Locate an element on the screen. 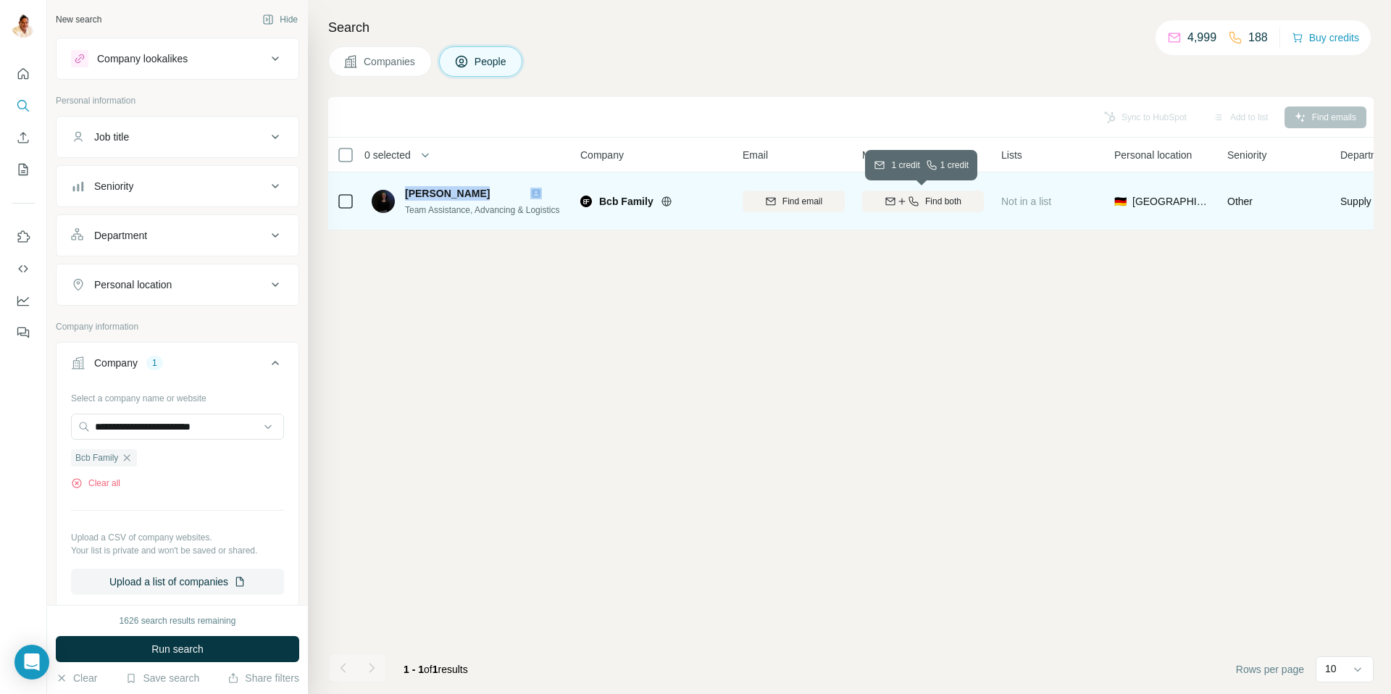  div: Select a company name or website is located at coordinates (178, 396).